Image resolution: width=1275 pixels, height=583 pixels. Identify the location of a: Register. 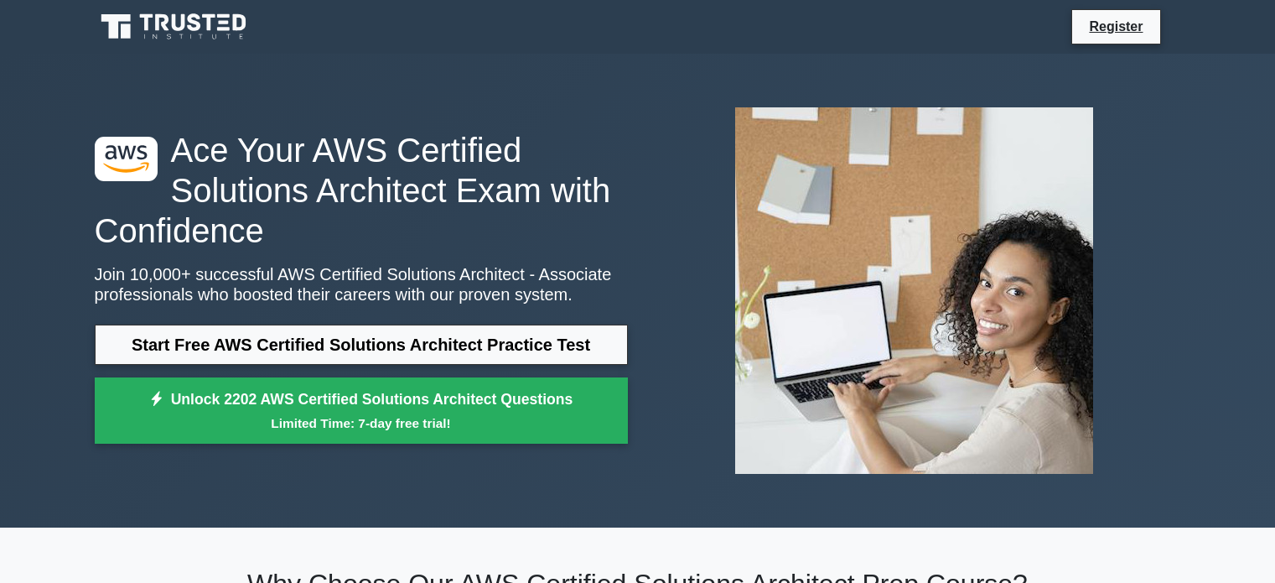
(1116, 26).